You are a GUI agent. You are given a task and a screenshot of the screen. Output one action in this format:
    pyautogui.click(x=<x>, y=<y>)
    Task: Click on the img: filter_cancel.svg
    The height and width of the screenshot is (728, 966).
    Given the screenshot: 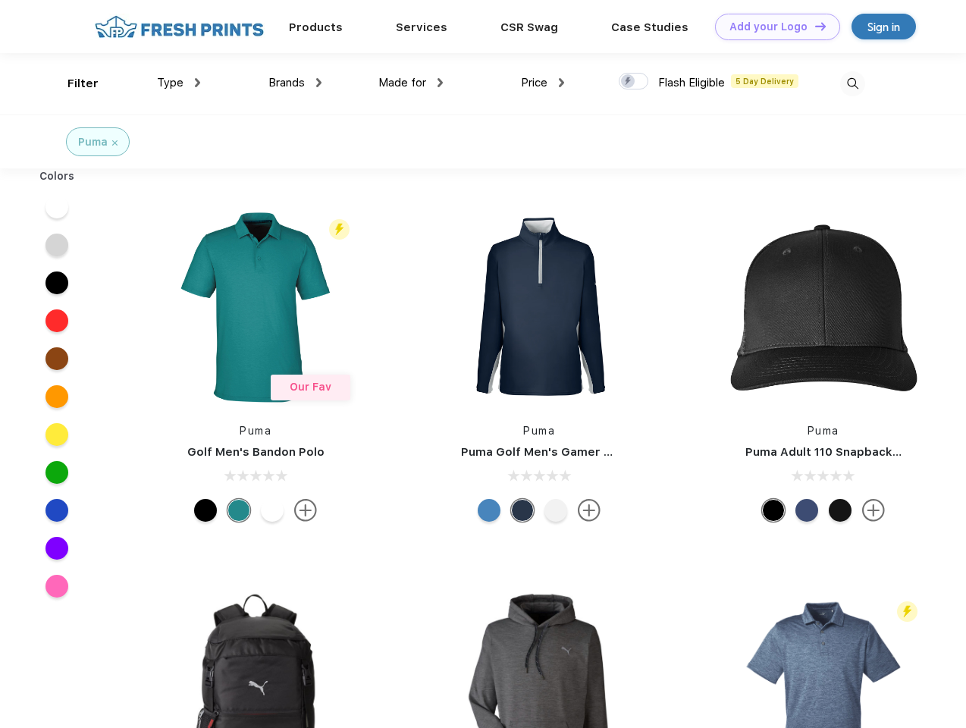 What is the action you would take?
    pyautogui.click(x=114, y=143)
    